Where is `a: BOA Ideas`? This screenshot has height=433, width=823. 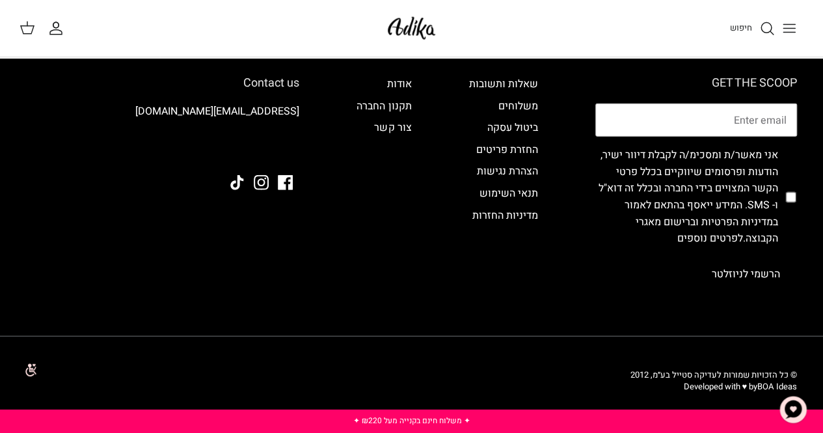
a: BOA Ideas is located at coordinates (777, 386).